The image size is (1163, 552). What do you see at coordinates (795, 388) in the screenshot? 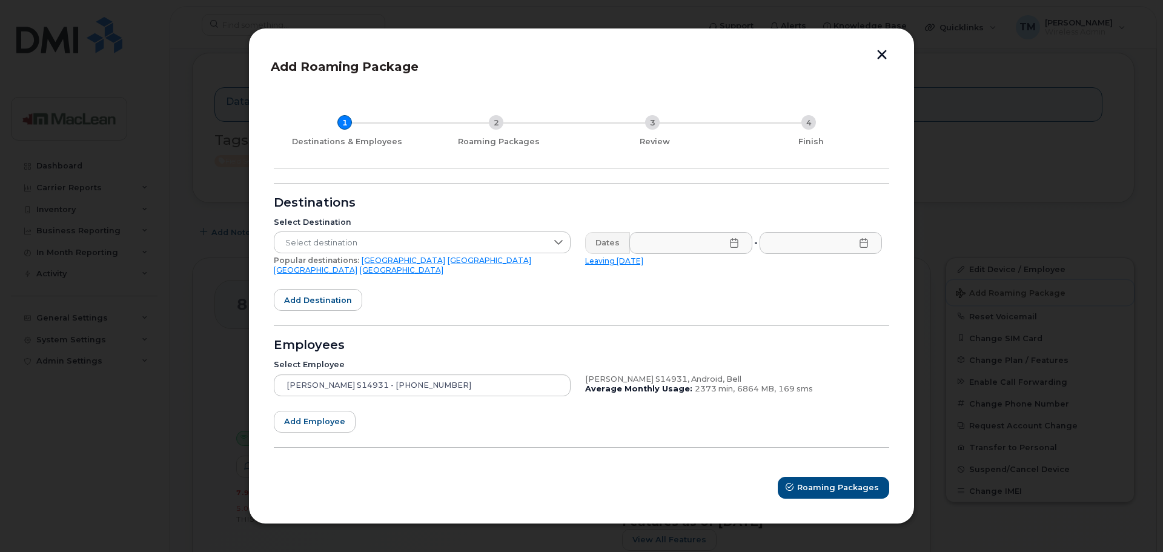
I see `span: 169 sms` at bounding box center [795, 388].